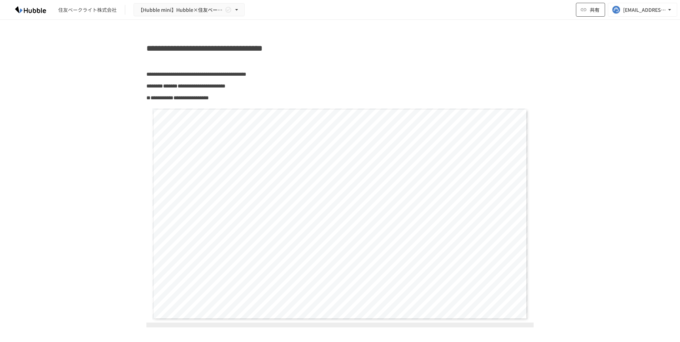  What do you see at coordinates (340, 214) in the screenshot?
I see `div: Page 1` at bounding box center [340, 214].